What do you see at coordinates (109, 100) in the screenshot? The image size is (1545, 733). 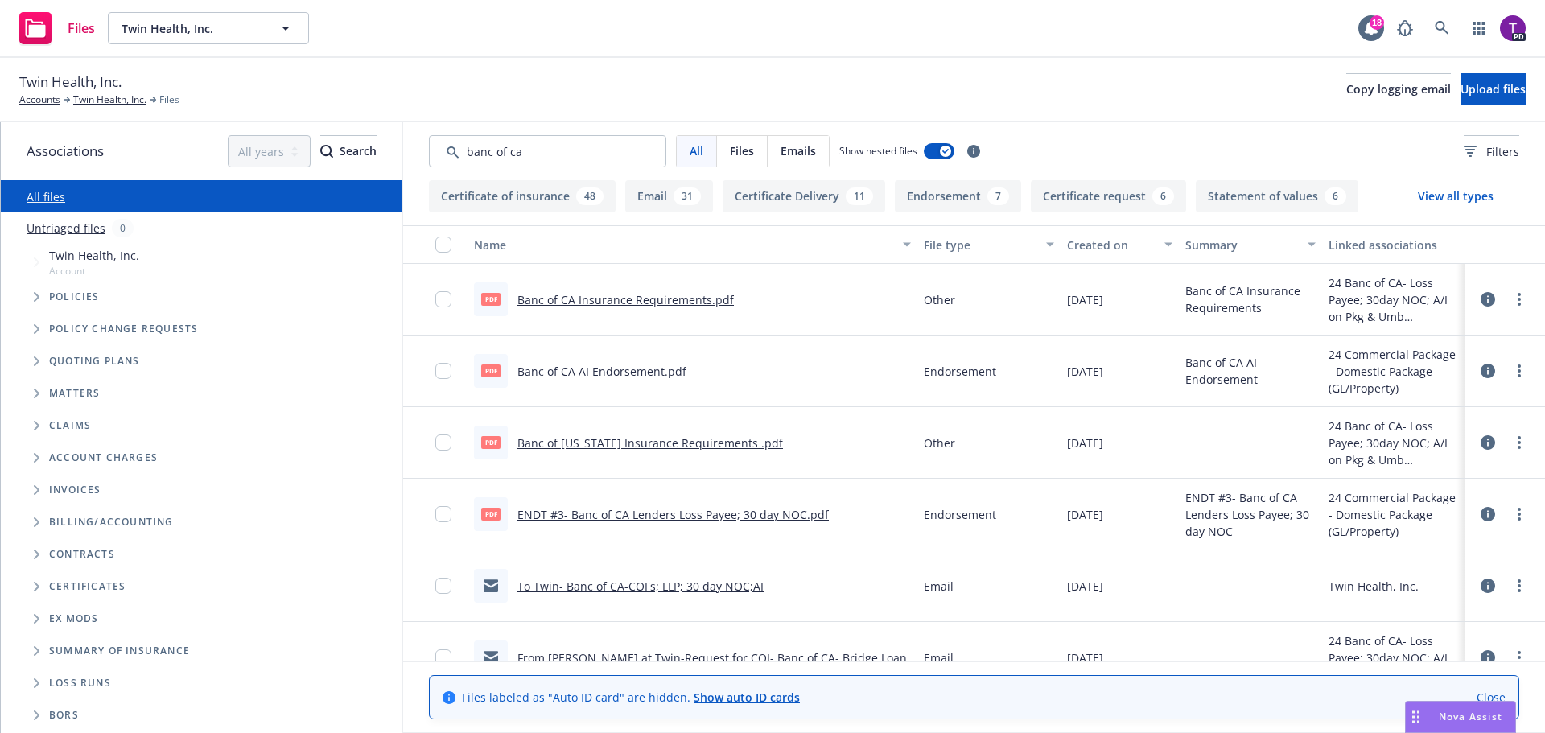 I see `a: Twin Health, Inc.` at bounding box center [109, 100].